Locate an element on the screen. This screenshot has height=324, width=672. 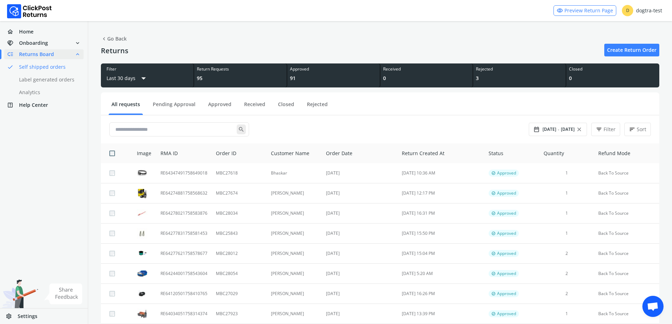
span: low_priority is located at coordinates (13, 54).